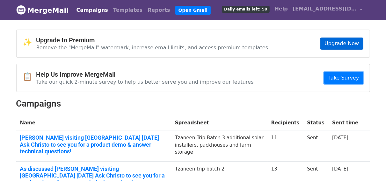  Describe the element at coordinates (128, 10) in the screenshot. I see `a: Templates` at that location.